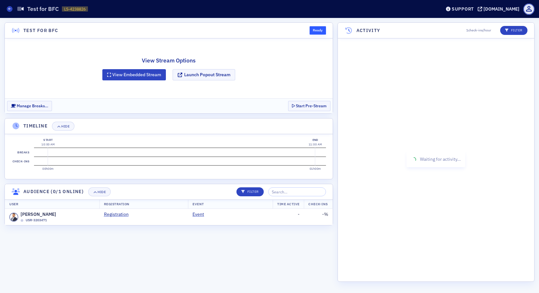  I want to click on button: Manage Breaks…, so click(30, 106).